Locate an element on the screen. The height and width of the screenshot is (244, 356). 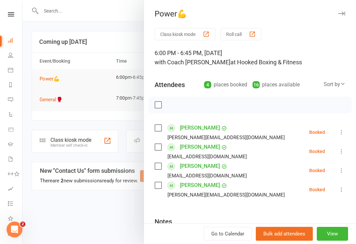
div: Notes is located at coordinates (163, 222).